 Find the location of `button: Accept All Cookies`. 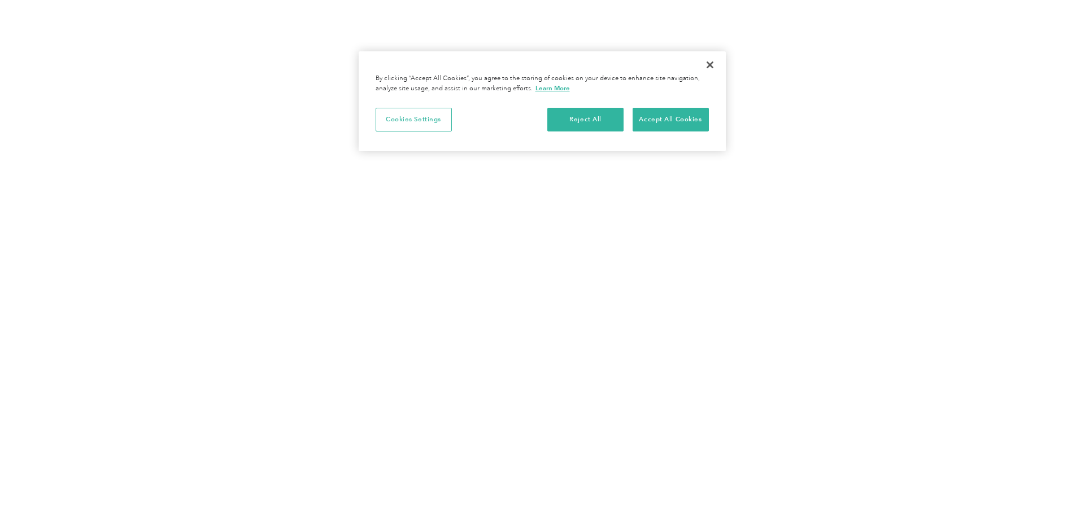

button: Accept All Cookies is located at coordinates (670, 120).